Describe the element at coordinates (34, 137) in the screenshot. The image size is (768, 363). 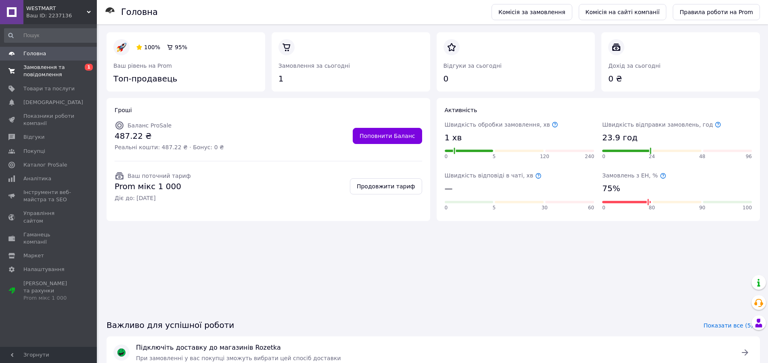
I see `span: Відгуки` at that location.